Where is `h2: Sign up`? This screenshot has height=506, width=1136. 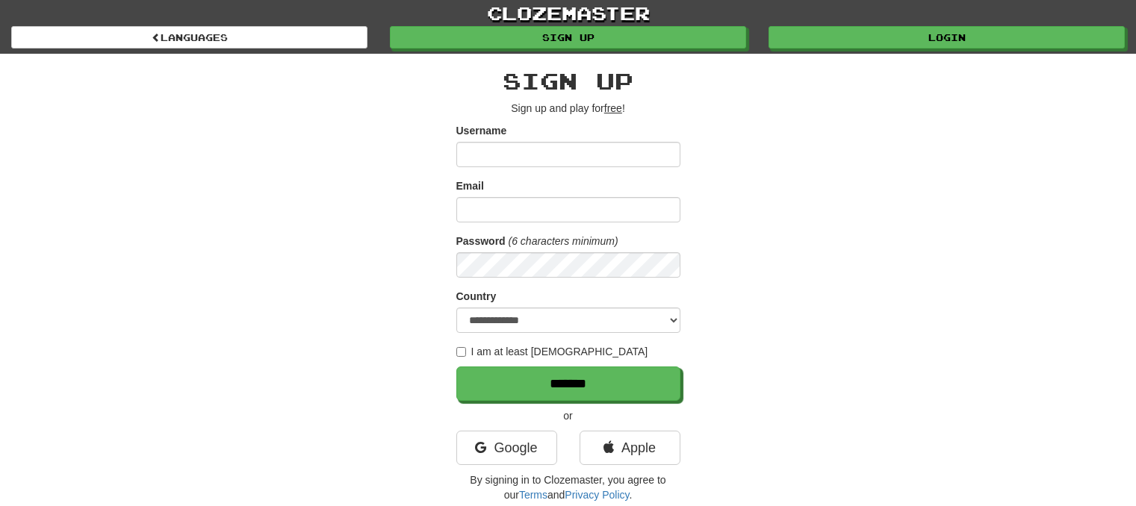 h2: Sign up is located at coordinates (568, 81).